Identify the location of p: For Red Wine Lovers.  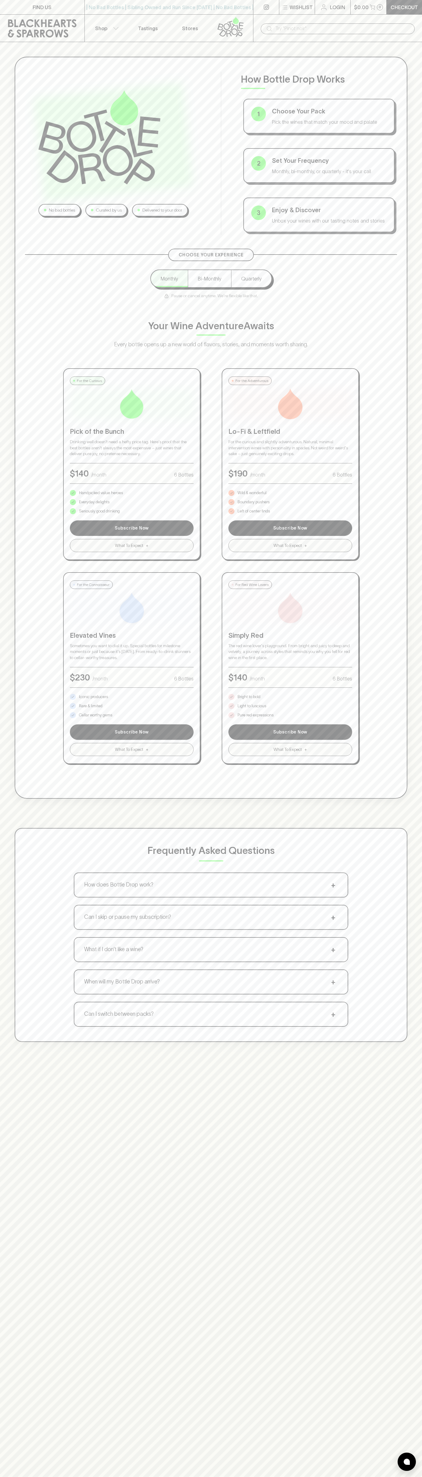
(252, 585).